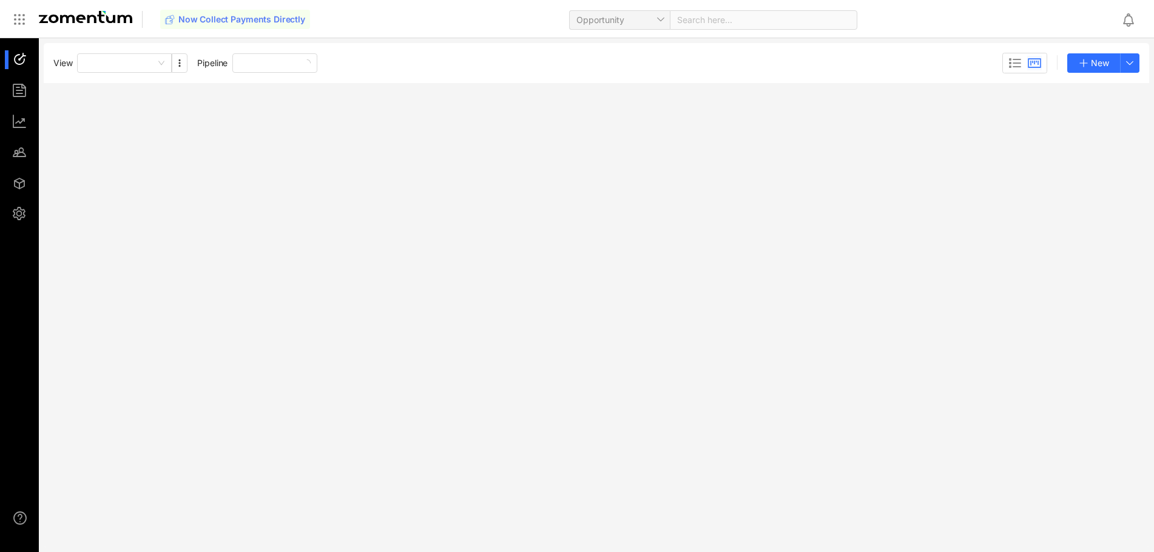  Describe the element at coordinates (1133, 19) in the screenshot. I see `div: Notifications` at that location.